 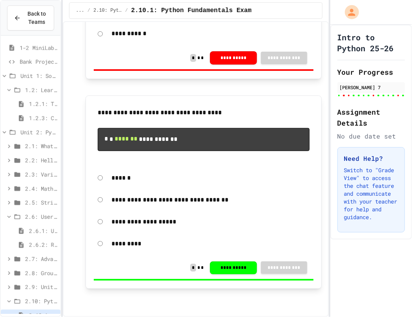 I want to click on span: 2.4: Mathematical Operators, so click(x=41, y=189).